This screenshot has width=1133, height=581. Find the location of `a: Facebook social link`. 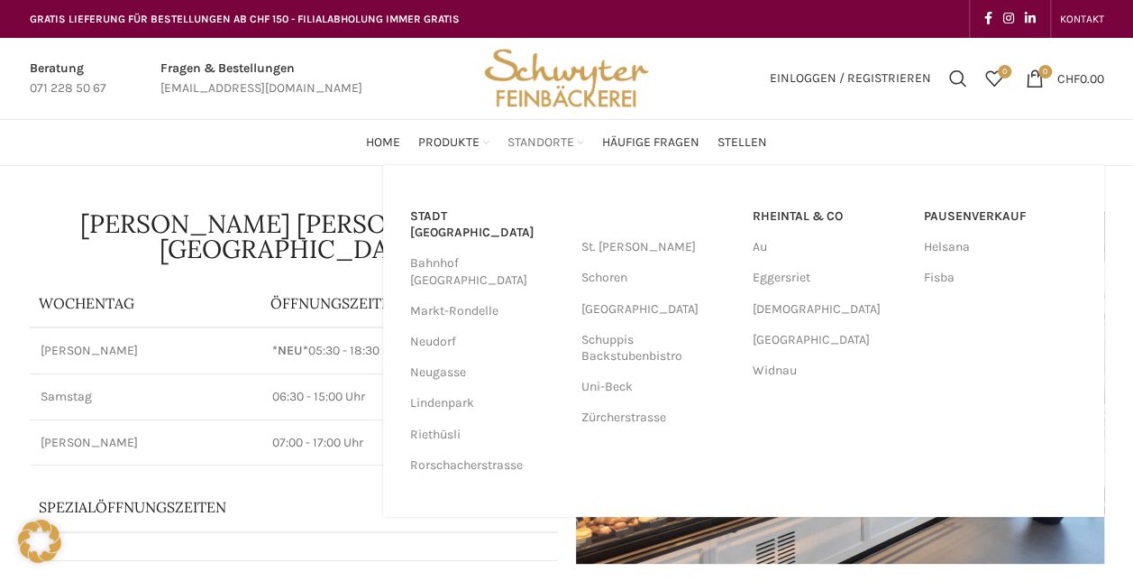

a: Facebook social link is located at coordinates (988, 19).